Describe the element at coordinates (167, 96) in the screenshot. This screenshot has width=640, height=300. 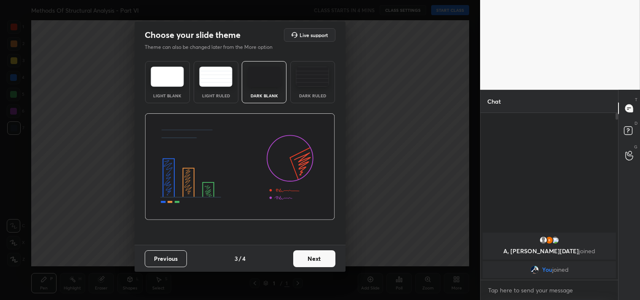
I see `div: Light Blank` at that location.